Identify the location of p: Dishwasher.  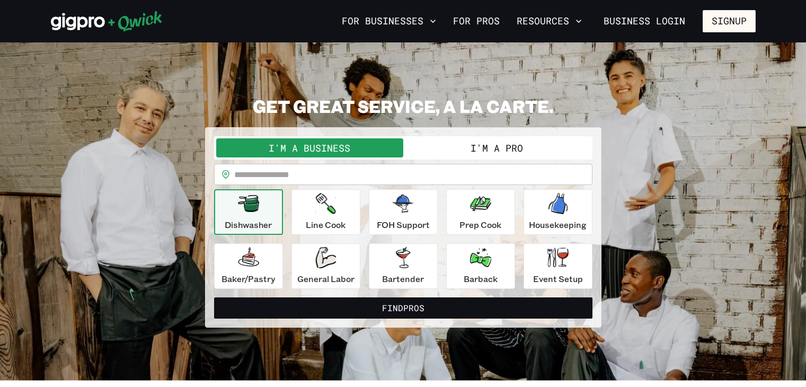
(248, 225).